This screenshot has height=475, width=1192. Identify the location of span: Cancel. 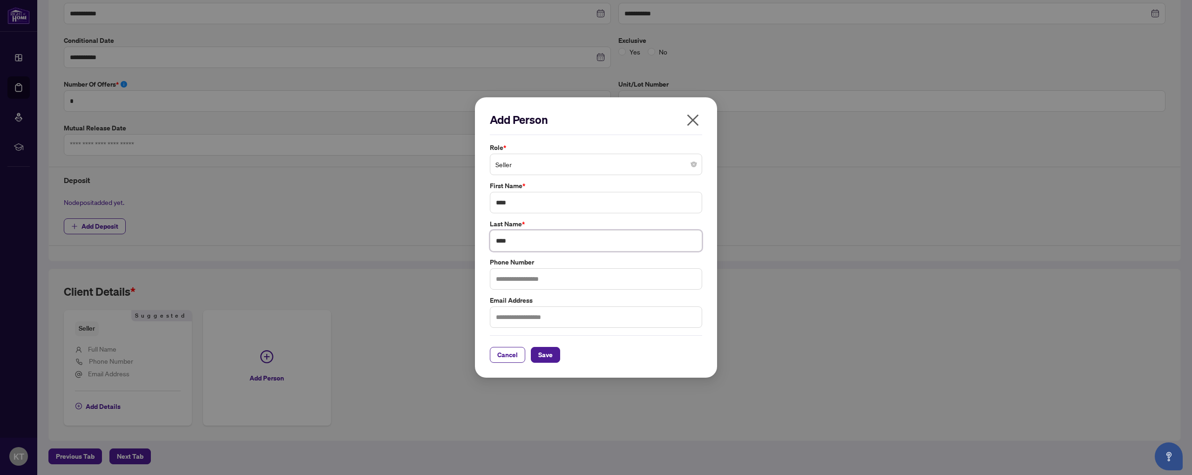
(507, 355).